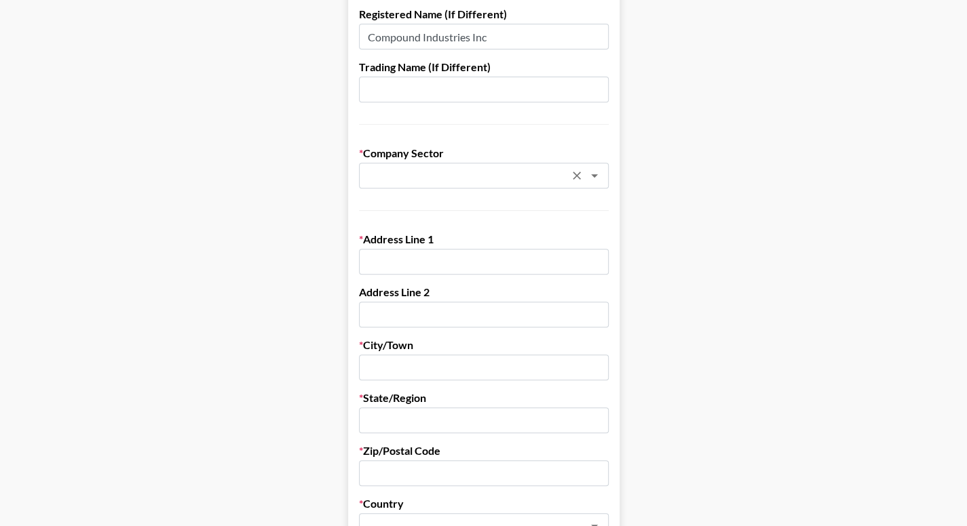  I want to click on label: Trading Name (If Different), so click(484, 67).